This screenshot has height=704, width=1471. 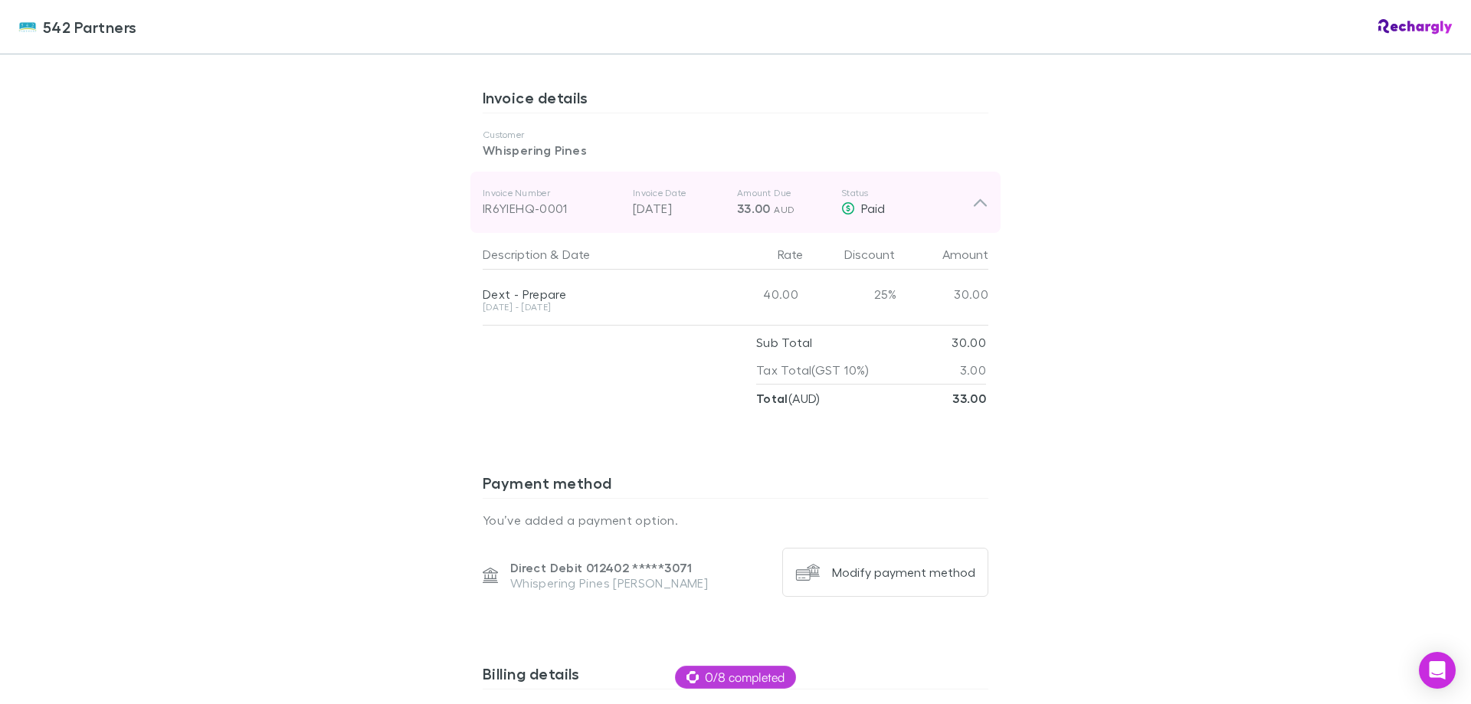 What do you see at coordinates (788, 398) in the screenshot?
I see `p: ( AUD )` at bounding box center [788, 398].